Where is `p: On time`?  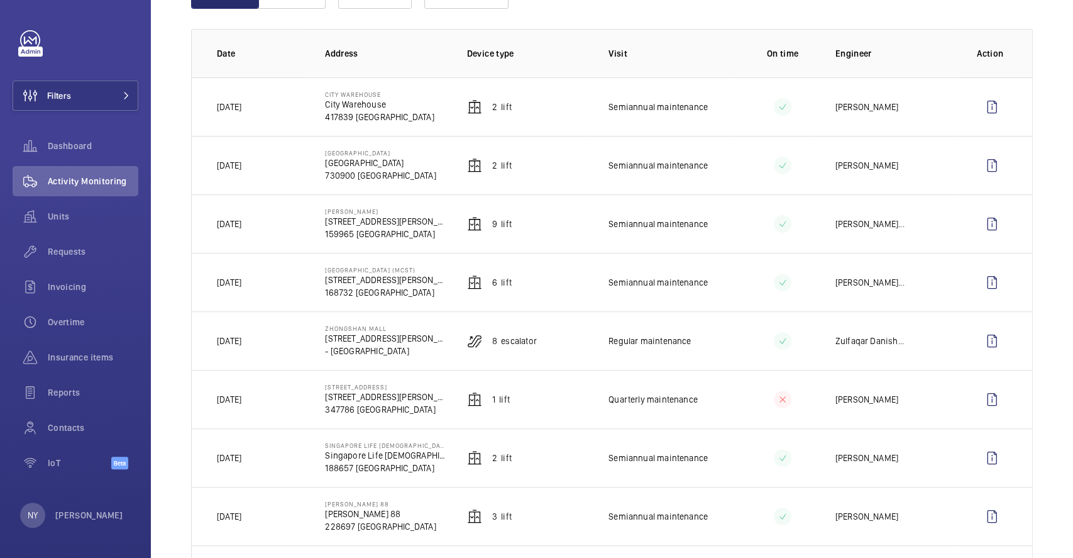
p: On time is located at coordinates (782, 53).